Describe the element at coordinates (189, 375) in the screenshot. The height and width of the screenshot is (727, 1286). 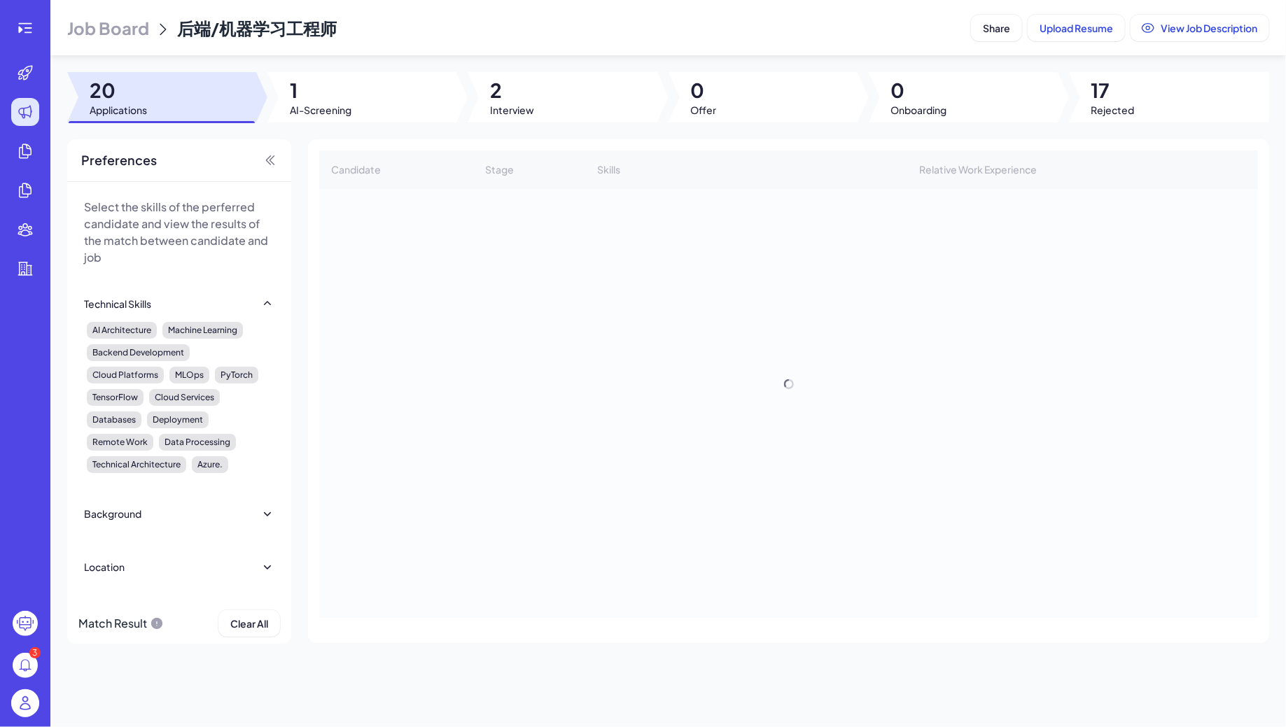
I see `div: MLOps` at that location.